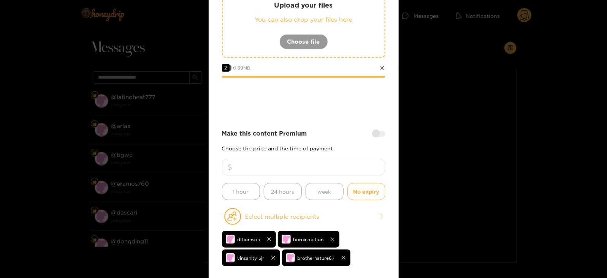 The width and height of the screenshot is (607, 278). I want to click on span: 0.39 MB, so click(242, 68).